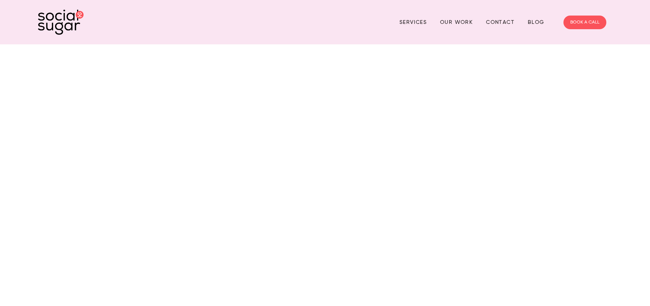 The height and width of the screenshot is (306, 650). Describe the element at coordinates (536, 22) in the screenshot. I see `a: Blog` at that location.